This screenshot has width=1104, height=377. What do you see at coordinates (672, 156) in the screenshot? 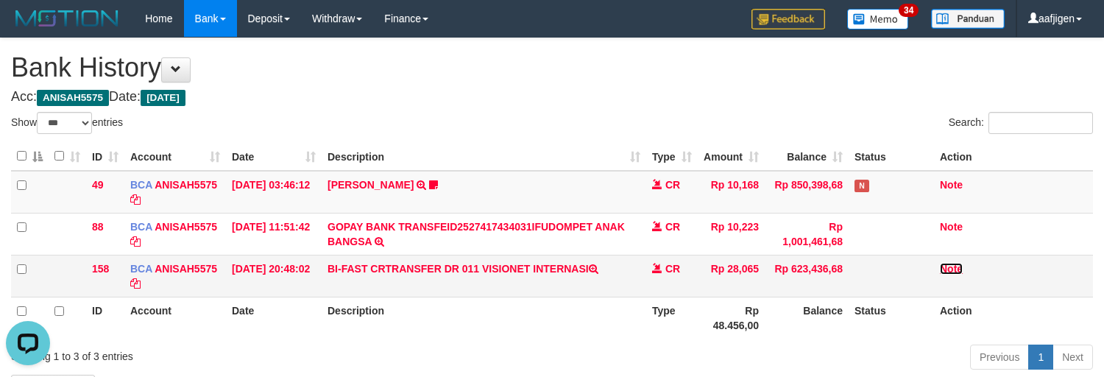
I see `th: Type: activate to sort column ascending` at bounding box center [672, 156].